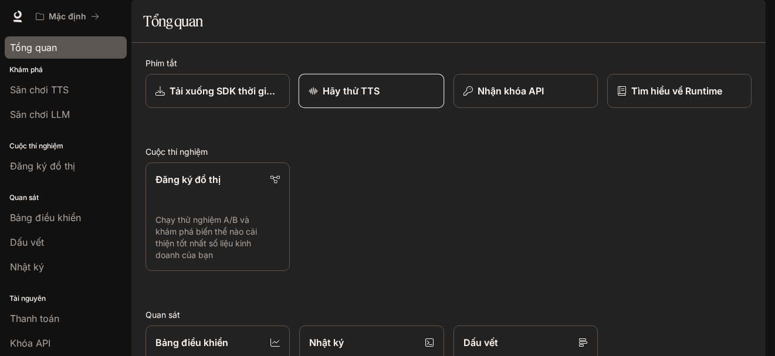  What do you see at coordinates (526, 91) in the screenshot?
I see `button: Nhận khóa API` at bounding box center [526, 91].